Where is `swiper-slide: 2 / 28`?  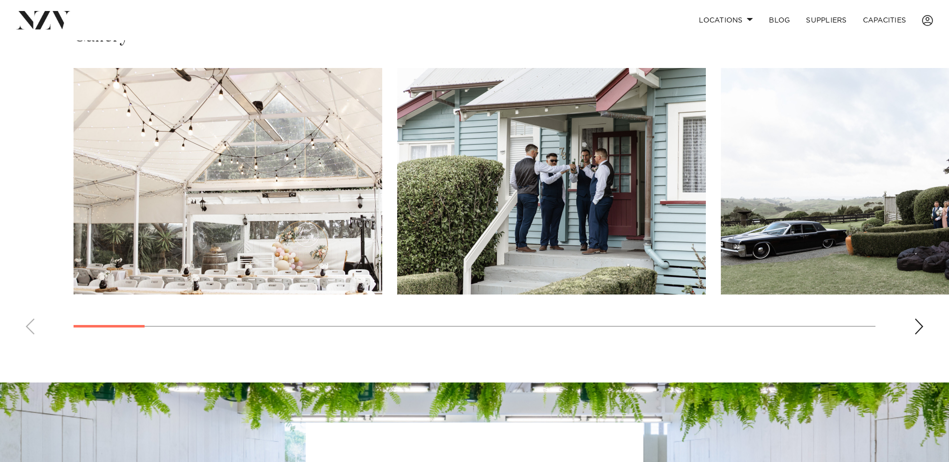 swiper-slide: 2 / 28 is located at coordinates (552, 181).